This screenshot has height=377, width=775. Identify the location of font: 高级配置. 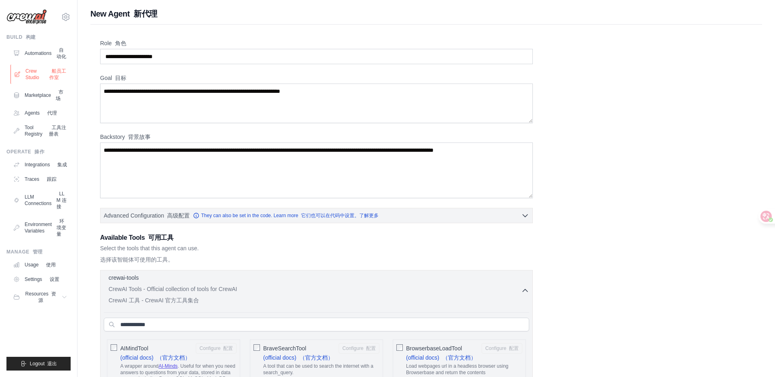
(178, 216).